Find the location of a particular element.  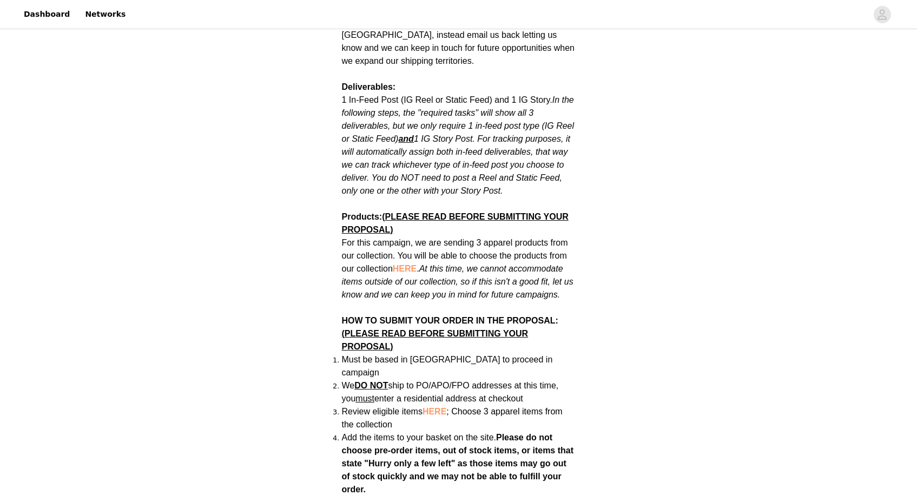

strong: Please do not choose pre-order items, out of stock items, or items that state "Hurry only a few l... is located at coordinates (458, 463).